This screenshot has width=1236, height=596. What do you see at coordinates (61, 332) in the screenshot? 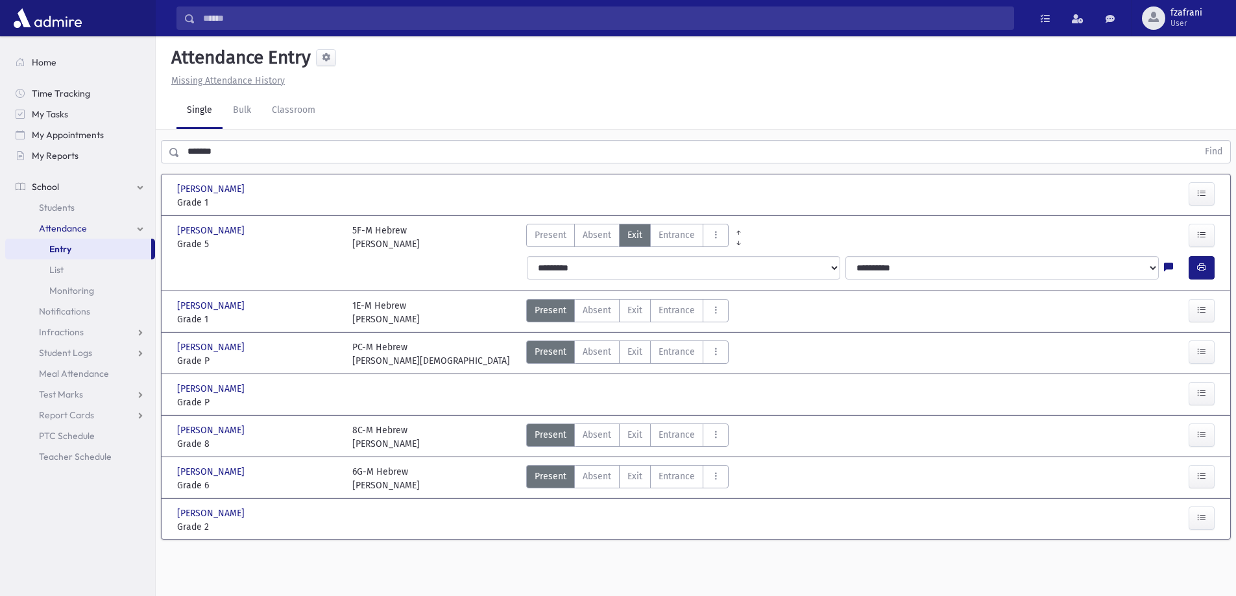
I see `span: Infractions` at bounding box center [61, 332].